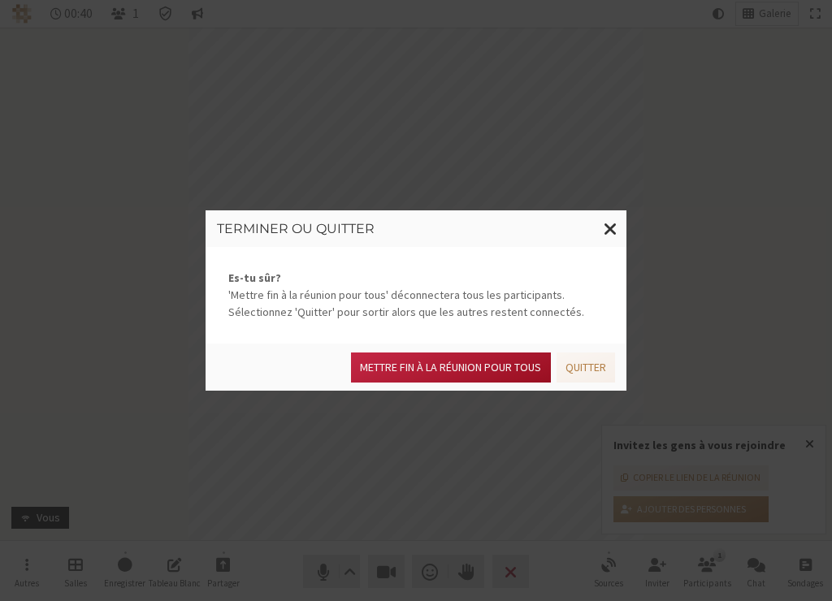 The width and height of the screenshot is (832, 601). I want to click on button: Fermer la modalité, so click(610, 229).